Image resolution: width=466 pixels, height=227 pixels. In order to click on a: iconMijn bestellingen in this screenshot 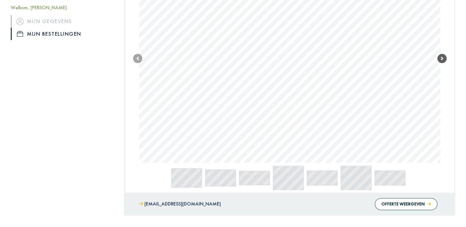, I will do `click(63, 34)`.